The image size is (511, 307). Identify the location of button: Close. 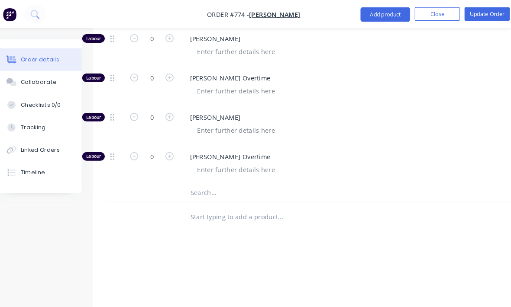
(431, 13).